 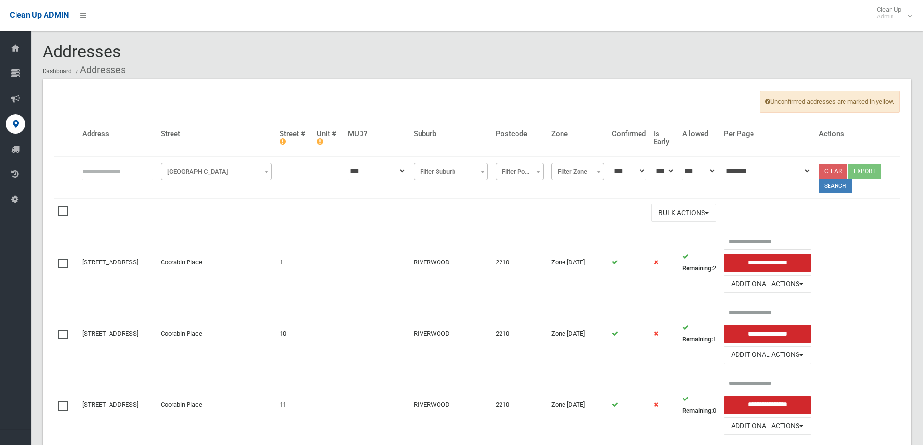 I want to click on h4: Address, so click(x=118, y=134).